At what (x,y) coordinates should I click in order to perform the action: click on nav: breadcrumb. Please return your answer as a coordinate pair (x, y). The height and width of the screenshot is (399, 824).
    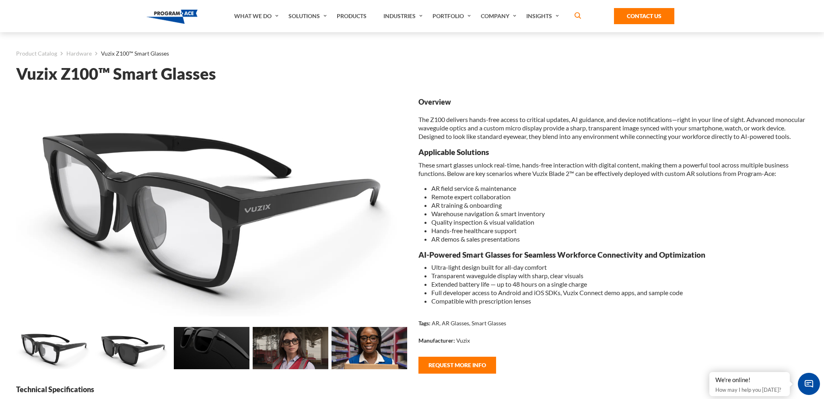
    Looking at the image, I should click on (412, 53).